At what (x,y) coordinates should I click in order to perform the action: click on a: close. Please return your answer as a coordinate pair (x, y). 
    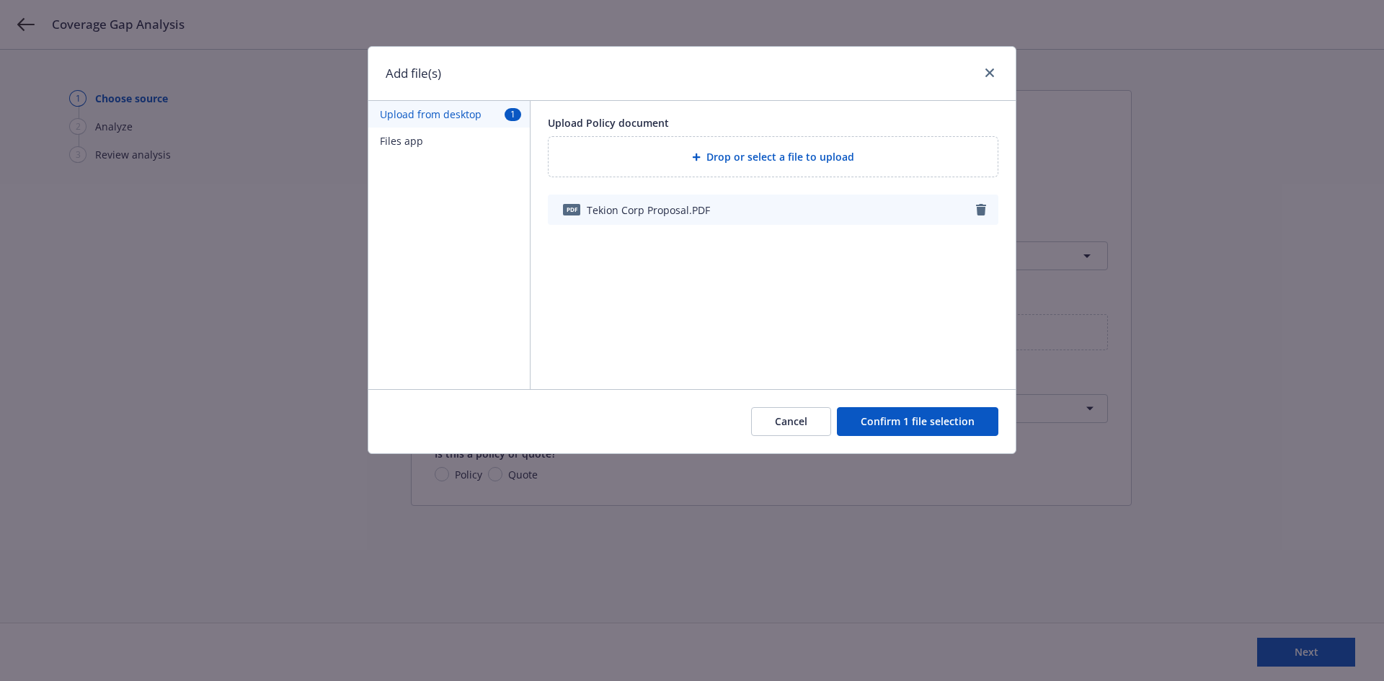
    Looking at the image, I should click on (989, 73).